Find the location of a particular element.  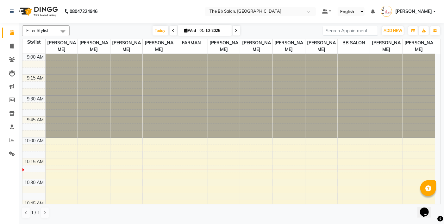

img: DIPALI is located at coordinates (386, 11).